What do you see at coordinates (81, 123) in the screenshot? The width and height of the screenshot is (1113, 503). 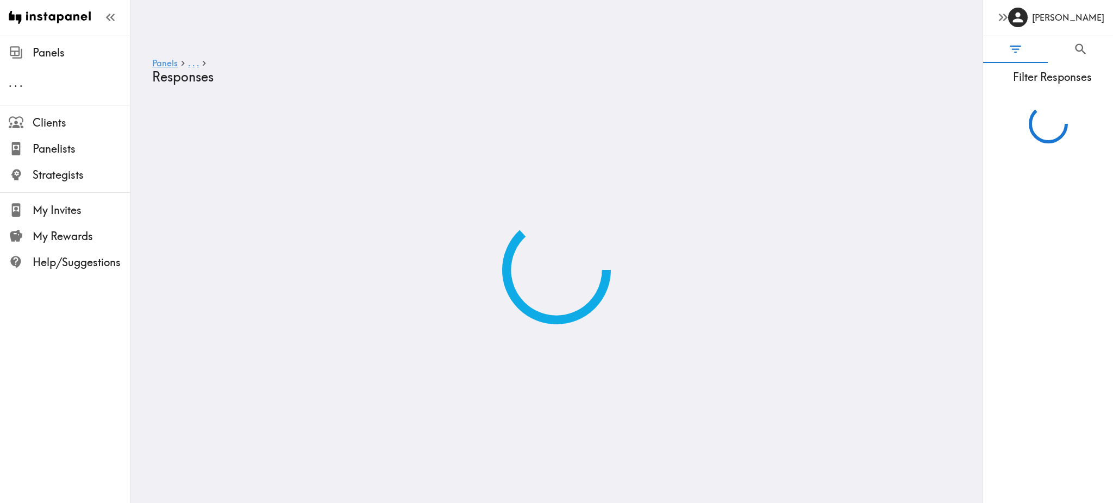 I see `span: Clients` at bounding box center [81, 123].